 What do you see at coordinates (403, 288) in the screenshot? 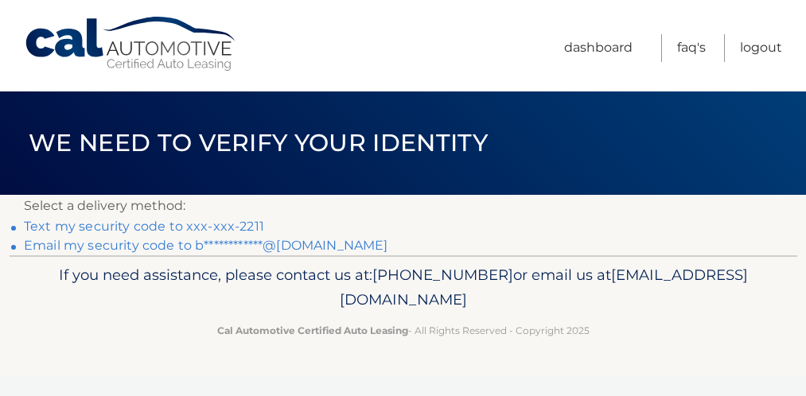
I see `p: If you need assistance, please contact us at: or email us at` at bounding box center [403, 288].